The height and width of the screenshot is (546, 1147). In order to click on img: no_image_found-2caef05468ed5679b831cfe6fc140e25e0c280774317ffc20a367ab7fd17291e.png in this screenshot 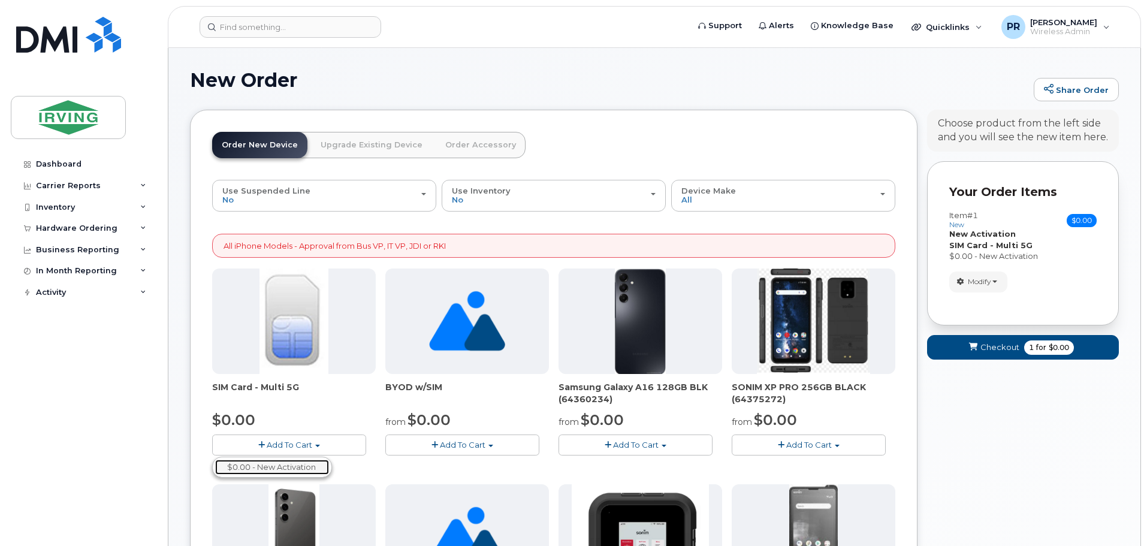, I will do `click(467, 321)`.